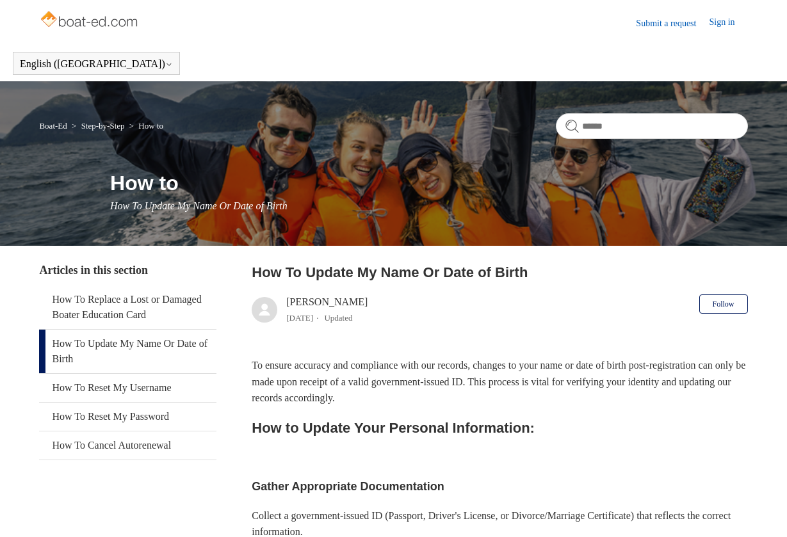 This screenshot has height=537, width=787. Describe the element at coordinates (150, 125) in the screenshot. I see `a: How to` at that location.